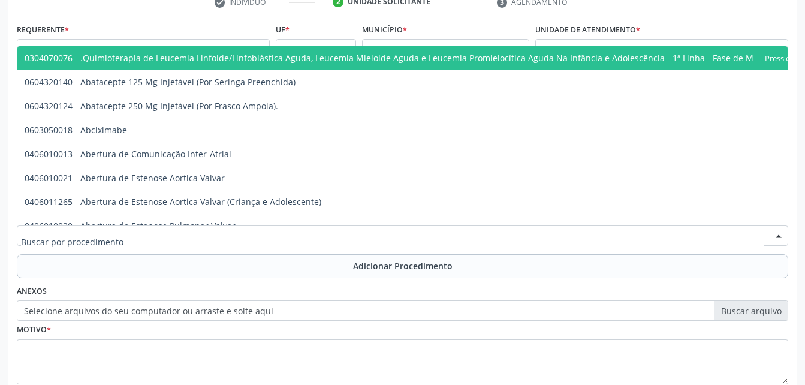 The image size is (805, 385). What do you see at coordinates (306, 49) in the screenshot?
I see `span: AL` at bounding box center [306, 49].